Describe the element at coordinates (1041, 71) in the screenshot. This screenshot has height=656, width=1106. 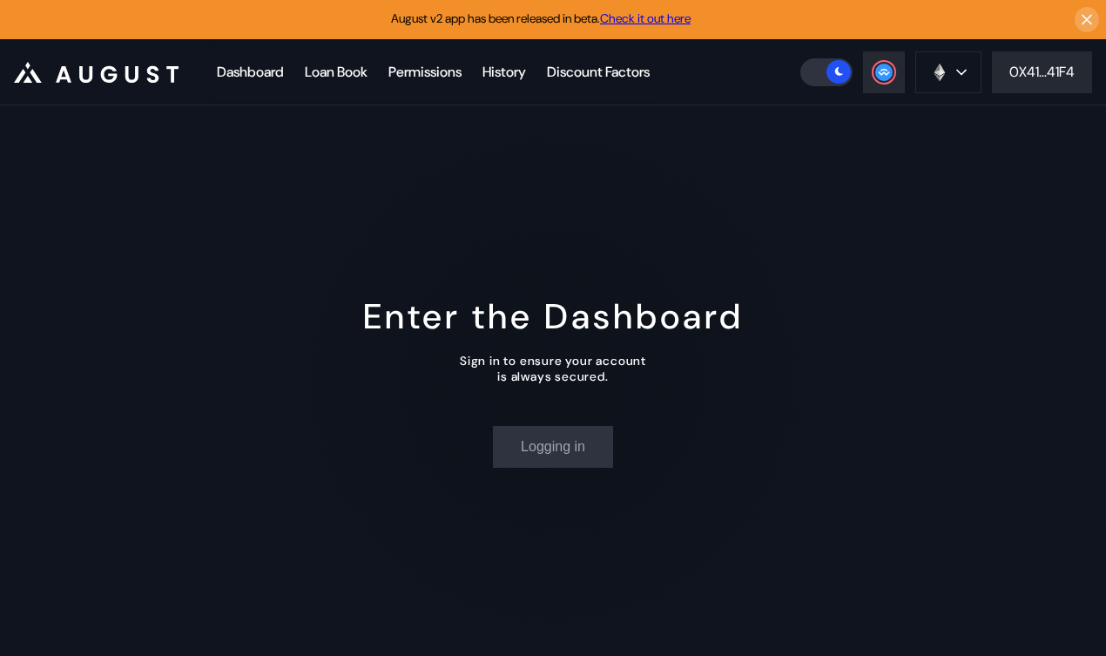
I see `div: 0X41...41F4` at that location.